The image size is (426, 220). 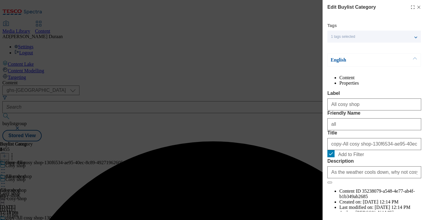 What do you see at coordinates (343, 37) in the screenshot?
I see `span: 1 tags selected` at bounding box center [343, 37].